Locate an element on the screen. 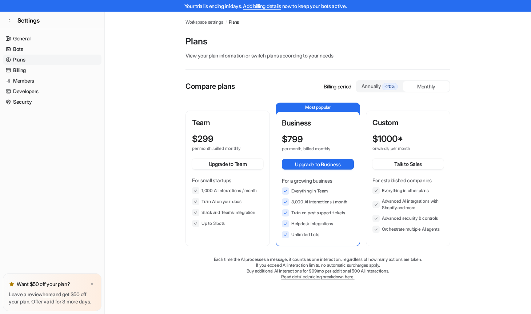 This screenshot has height=314, width=531. a: General is located at coordinates (52, 39).